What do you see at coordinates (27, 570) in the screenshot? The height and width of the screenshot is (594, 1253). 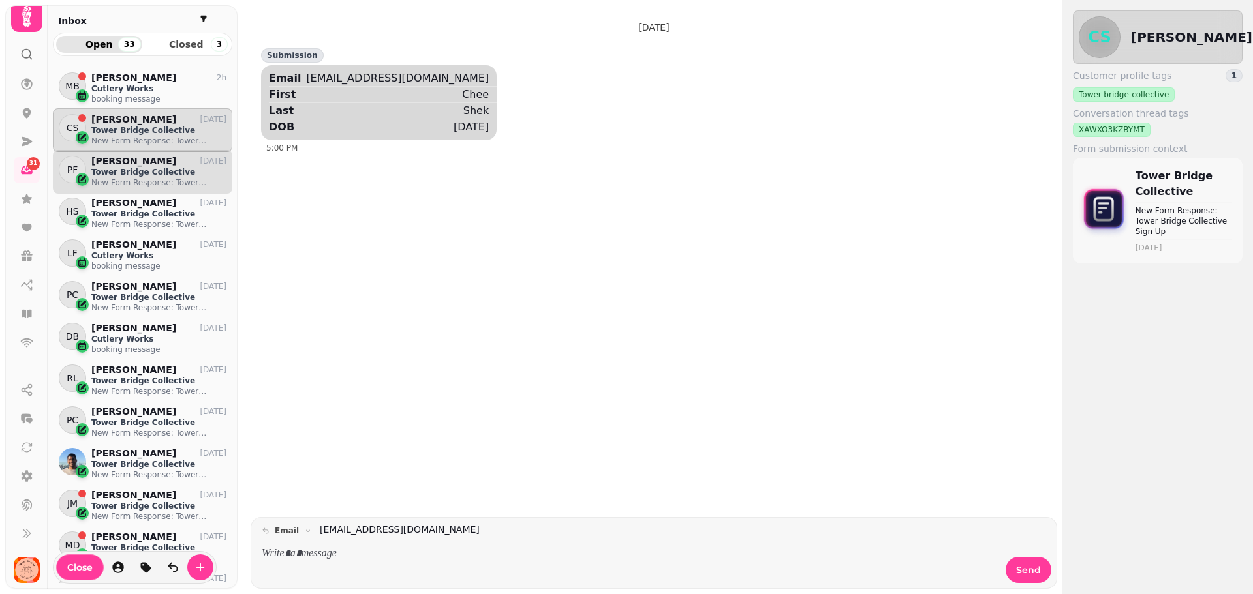 I see `button: User avatar` at bounding box center [27, 570].